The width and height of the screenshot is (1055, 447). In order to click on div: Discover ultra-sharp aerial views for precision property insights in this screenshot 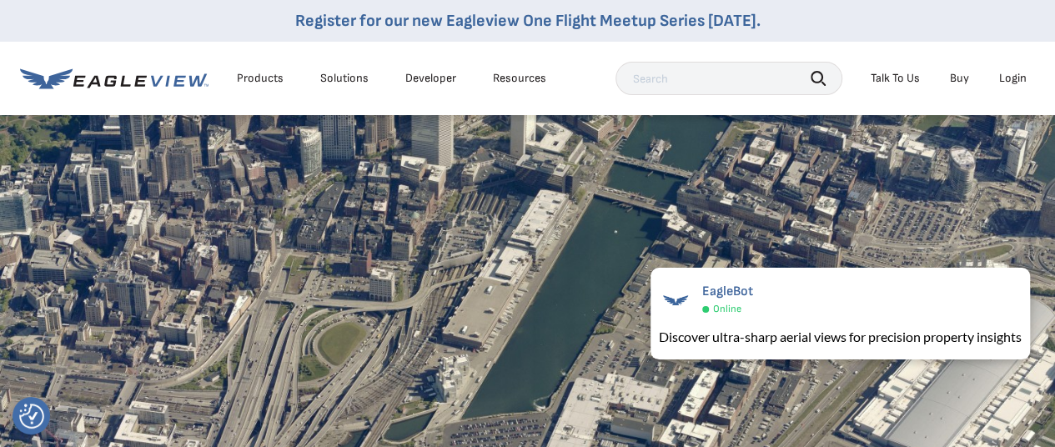, I will do `click(840, 337)`.